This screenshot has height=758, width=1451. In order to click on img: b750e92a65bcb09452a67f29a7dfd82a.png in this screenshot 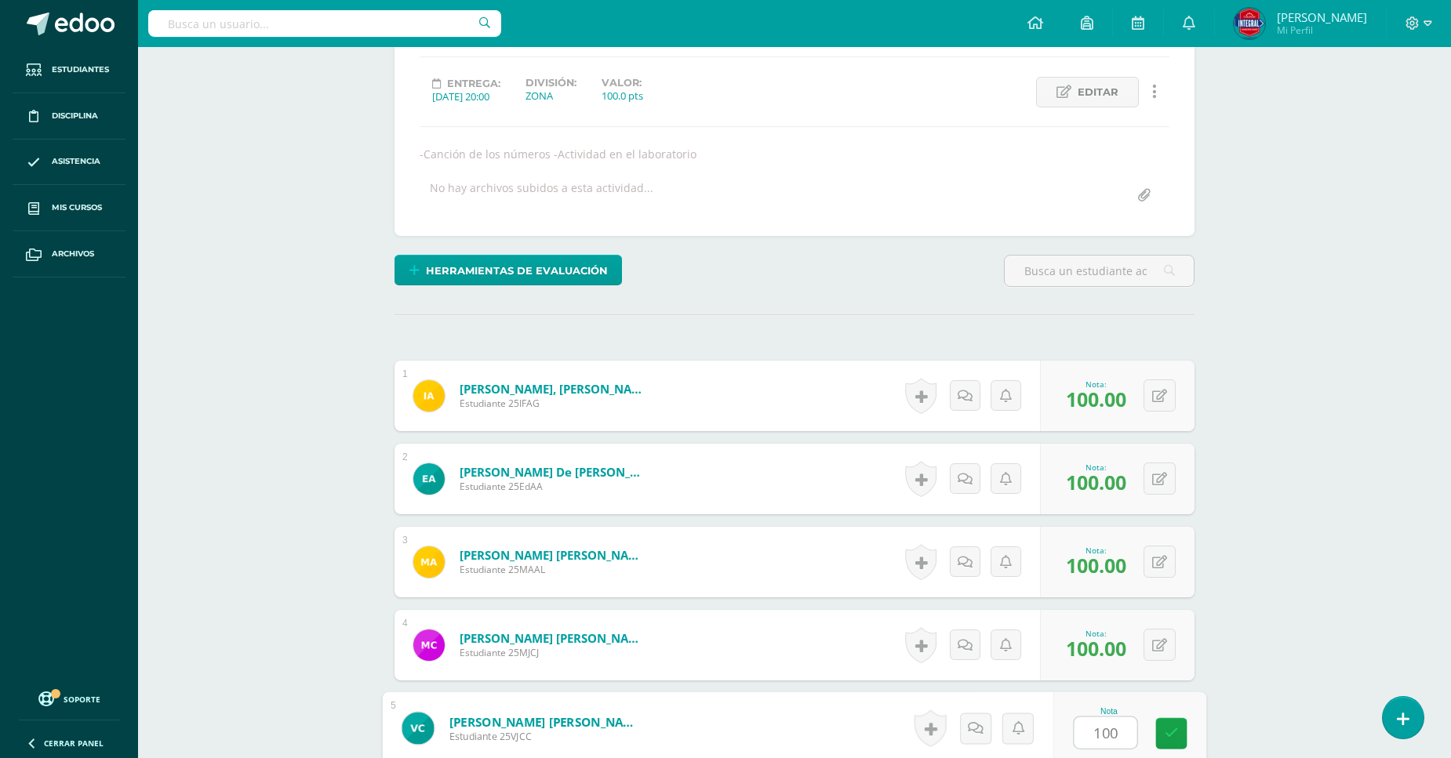, I will do `click(429, 645)`.